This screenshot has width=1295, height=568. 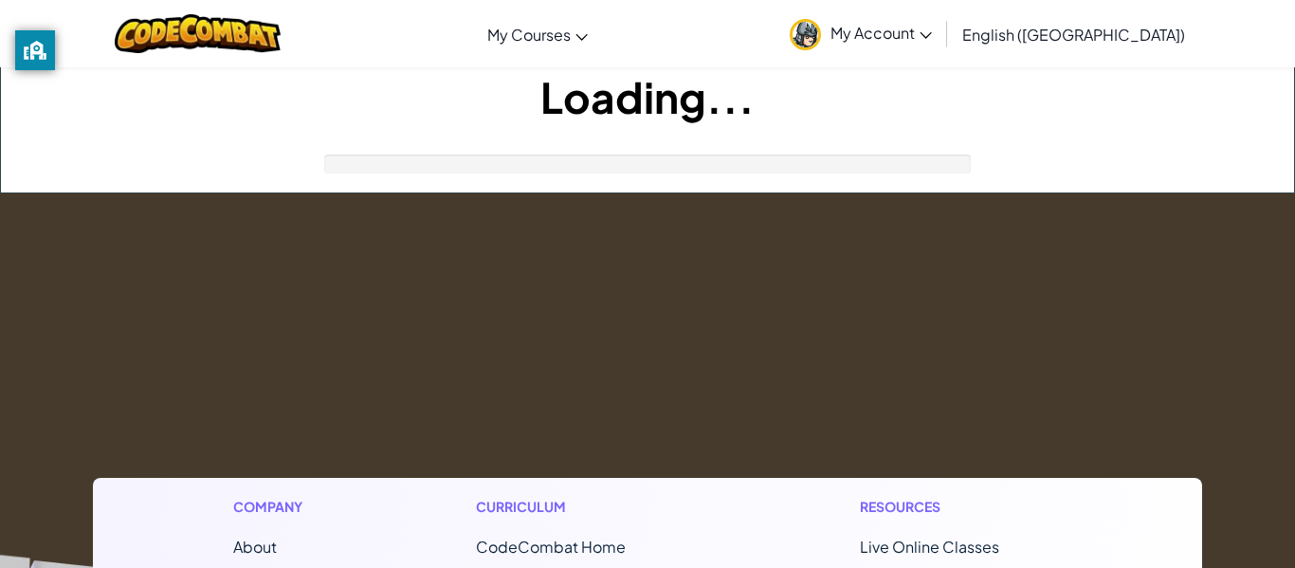 I want to click on a: Live Online Classes, so click(x=929, y=546).